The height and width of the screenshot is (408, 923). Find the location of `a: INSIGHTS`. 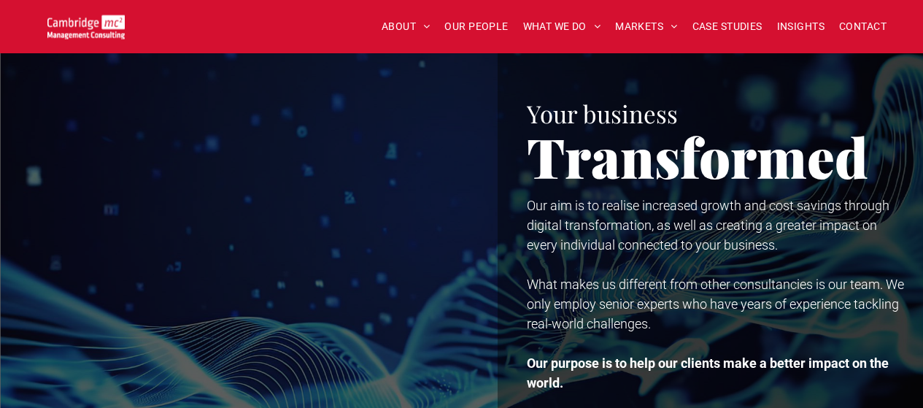

a: INSIGHTS is located at coordinates (800, 26).